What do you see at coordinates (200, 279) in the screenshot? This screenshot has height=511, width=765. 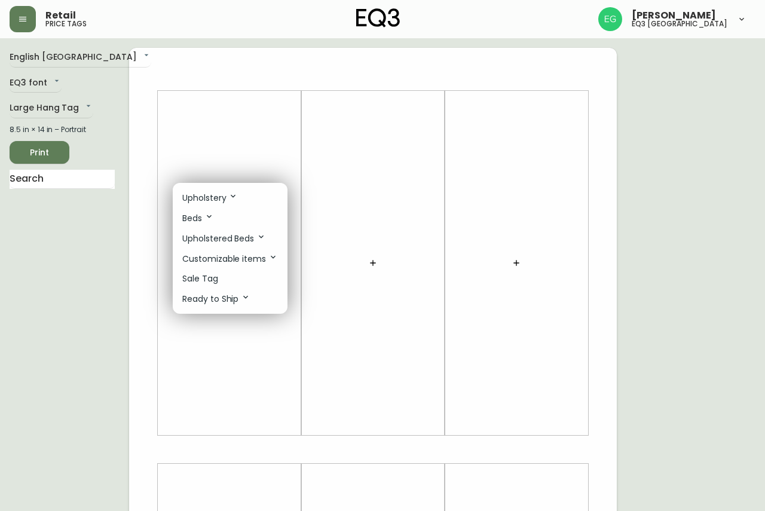 I see `p: Sale Tag` at bounding box center [200, 279].